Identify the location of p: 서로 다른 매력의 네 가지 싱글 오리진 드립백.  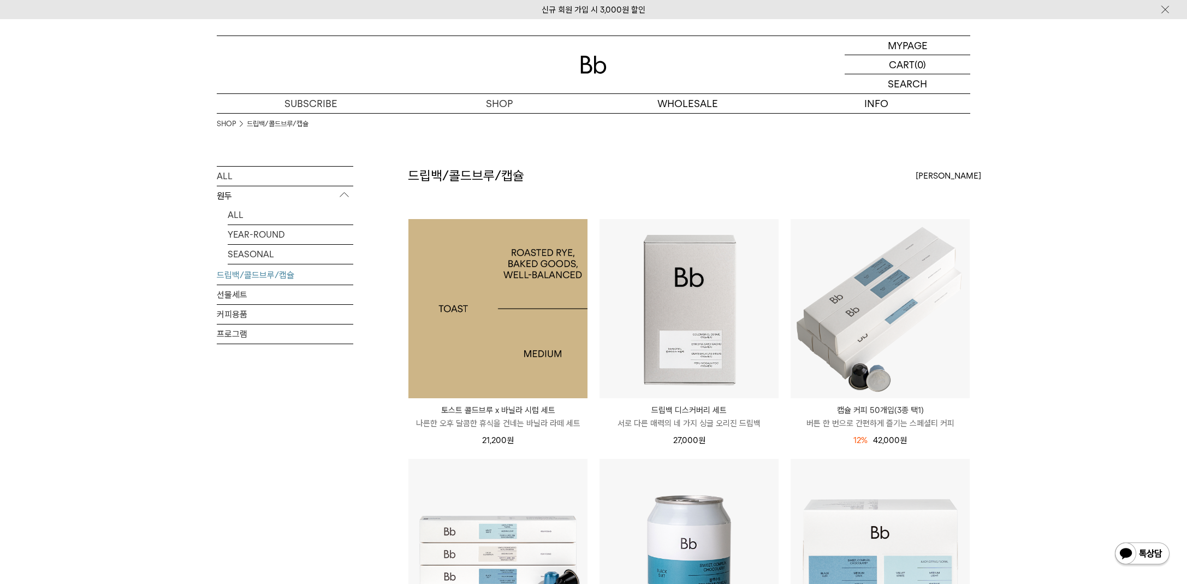
(689, 423).